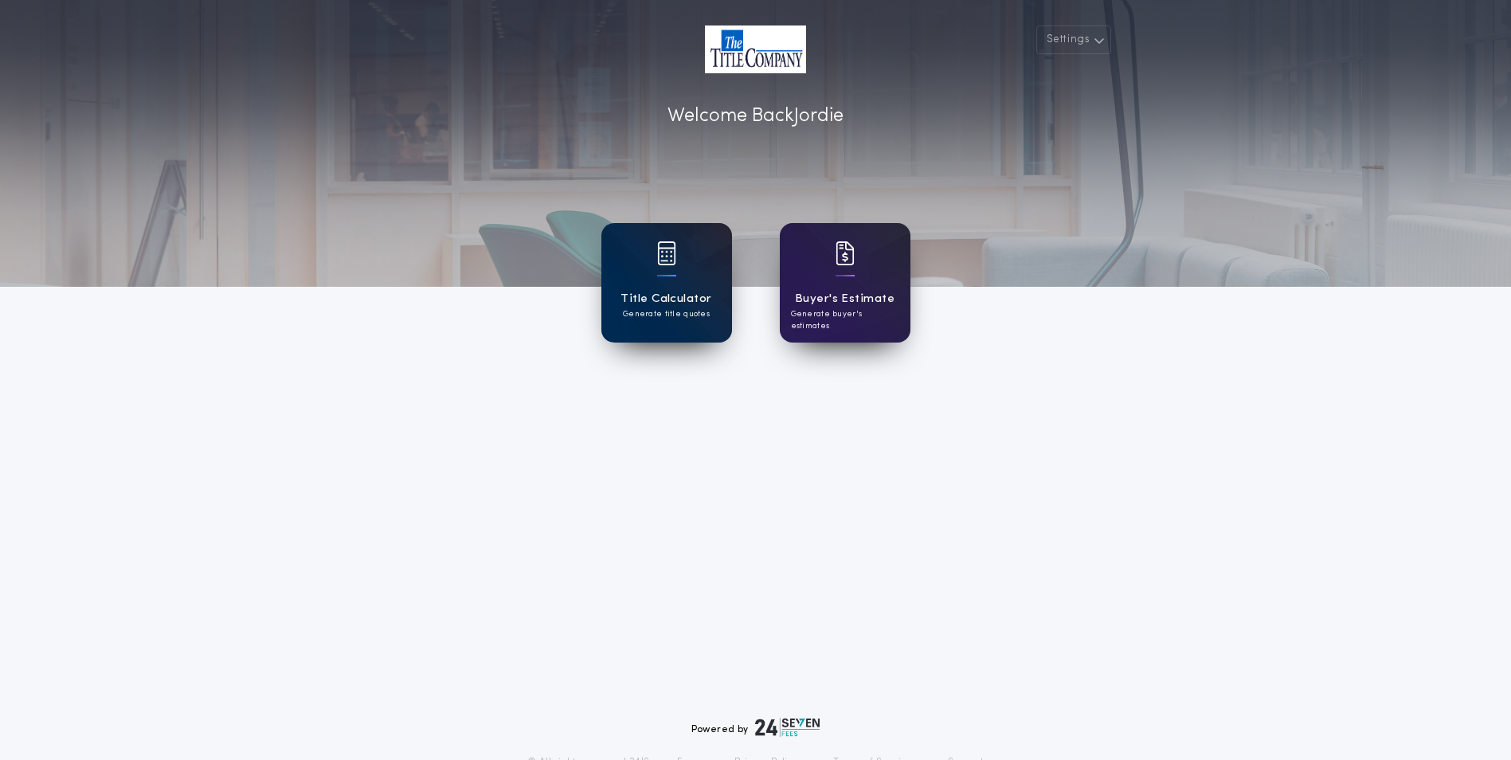 This screenshot has height=760, width=1511. I want to click on h1: Buyer's Estimate, so click(844, 299).